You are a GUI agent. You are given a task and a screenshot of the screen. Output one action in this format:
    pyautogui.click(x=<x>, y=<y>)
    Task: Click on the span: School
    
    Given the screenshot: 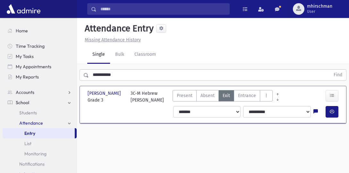 What is the action you would take?
    pyautogui.click(x=22, y=103)
    